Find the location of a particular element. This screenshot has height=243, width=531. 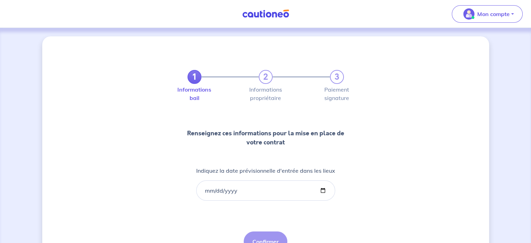

img: Cautioneo is located at coordinates (266, 14).